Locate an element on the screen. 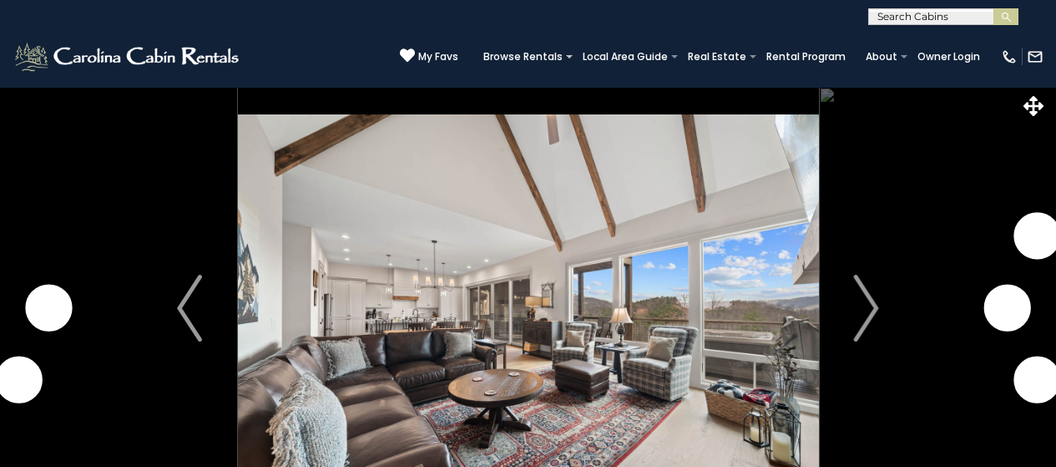 The height and width of the screenshot is (467, 1056). a: Owner Login is located at coordinates (948, 57).